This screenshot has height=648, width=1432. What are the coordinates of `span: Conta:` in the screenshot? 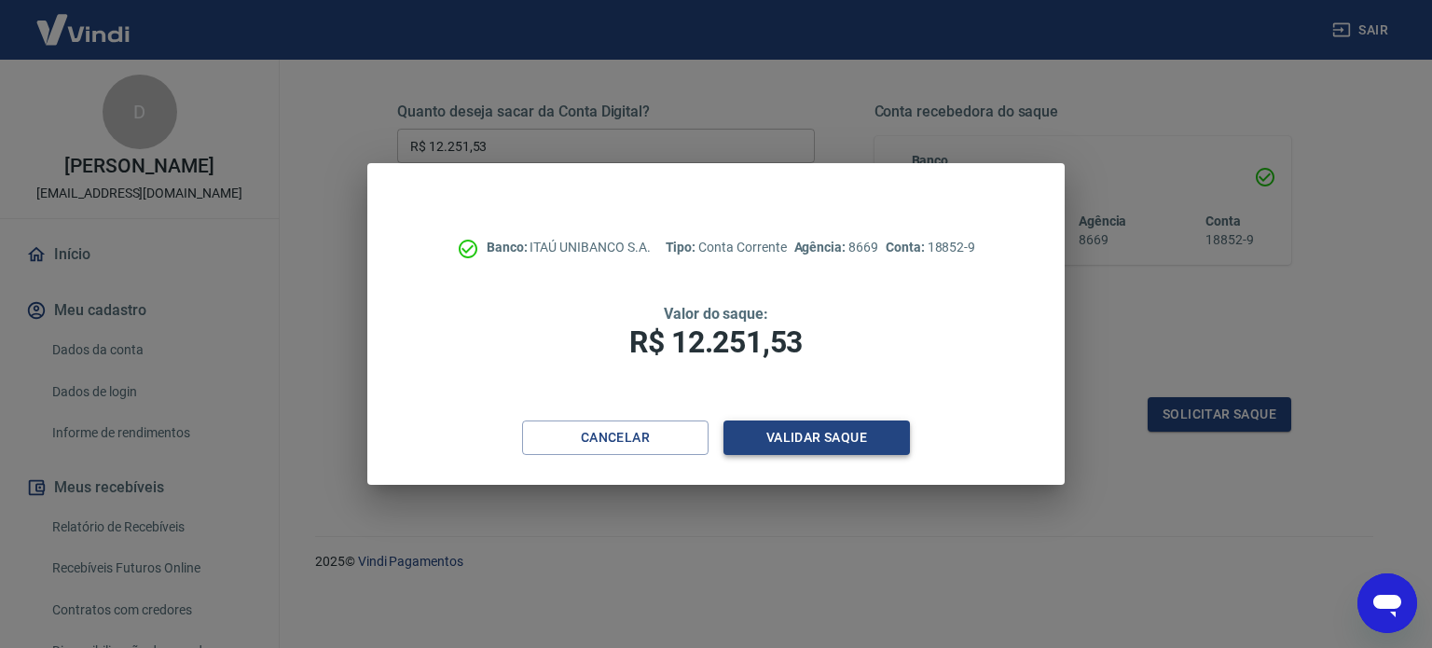 It's located at (906, 247).